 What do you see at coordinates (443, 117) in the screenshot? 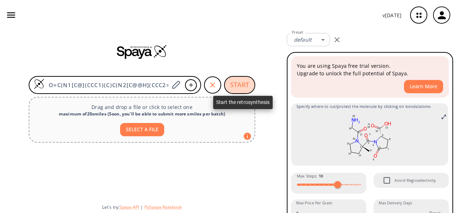
I see `svg: Full screen` at bounding box center [443, 117].